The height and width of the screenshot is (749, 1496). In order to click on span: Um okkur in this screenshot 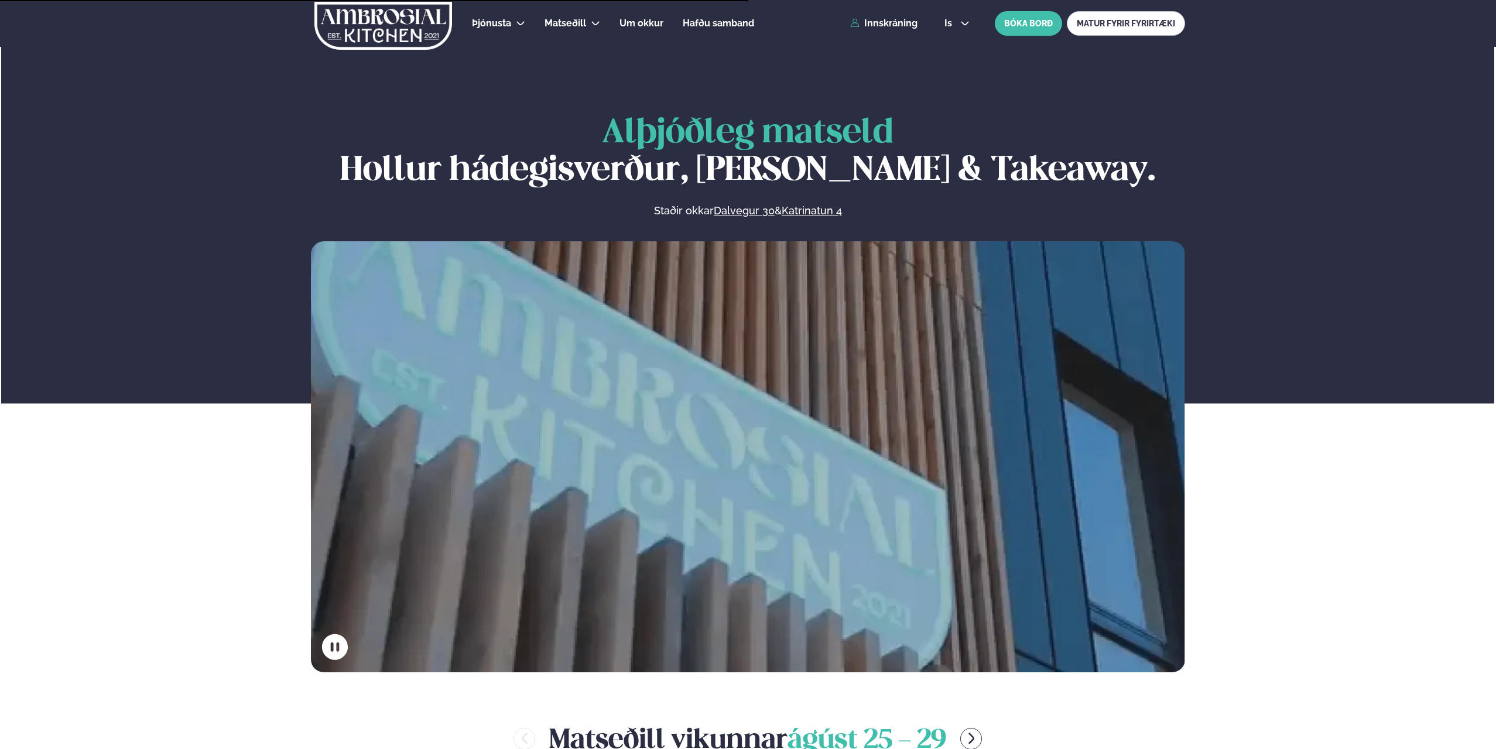, I will do `click(641, 23)`.